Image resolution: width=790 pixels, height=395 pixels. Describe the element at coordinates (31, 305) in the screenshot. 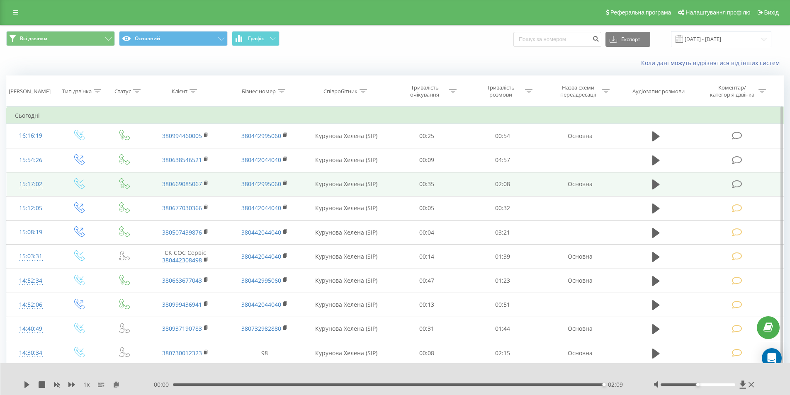

I see `div: 14:52:06` at that location.